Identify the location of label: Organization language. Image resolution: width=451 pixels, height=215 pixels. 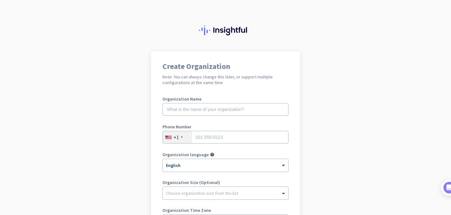
(186, 155).